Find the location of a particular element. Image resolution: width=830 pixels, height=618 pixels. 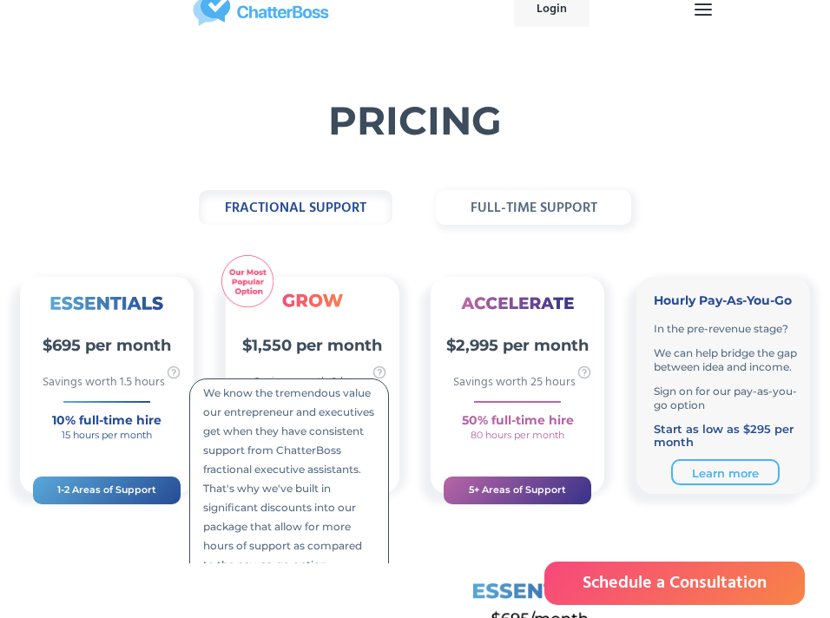

h3: Hourly Pay-As-You-Go is located at coordinates (725, 300).